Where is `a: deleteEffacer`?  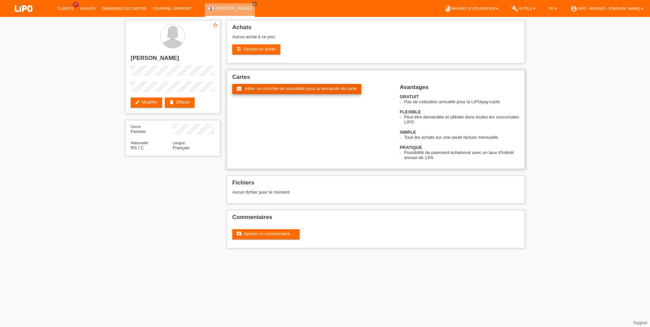 a: deleteEffacer is located at coordinates (180, 103).